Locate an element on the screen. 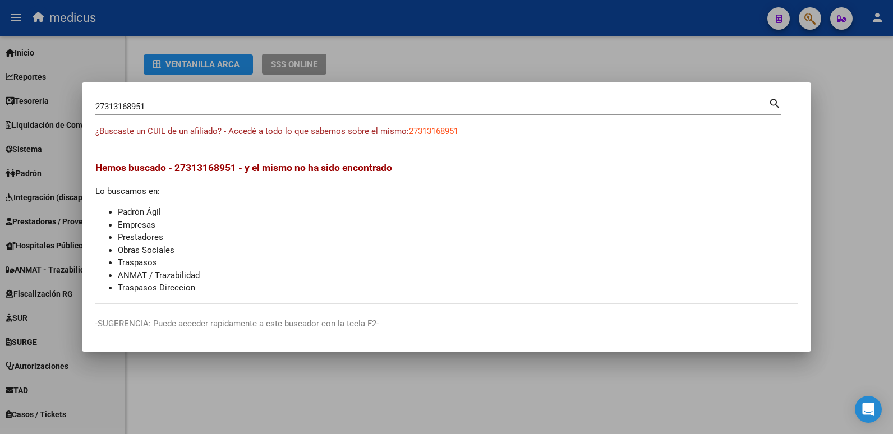 The image size is (893, 434). span: Hemos buscado - 27313168951 - y el mismo no ha sido encontrado is located at coordinates (243, 168).